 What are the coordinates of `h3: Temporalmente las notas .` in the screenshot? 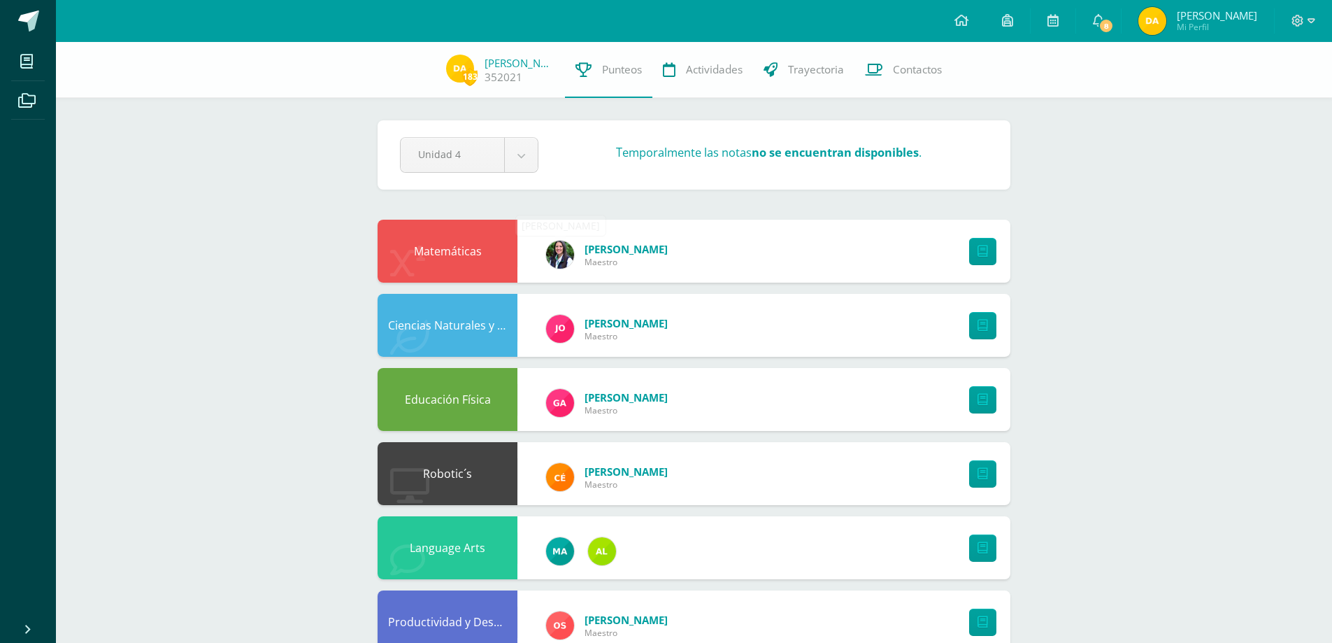 It's located at (769, 152).